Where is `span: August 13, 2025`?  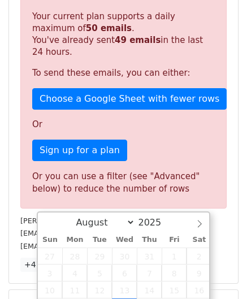
span: August 13, 2025 is located at coordinates (124, 290).